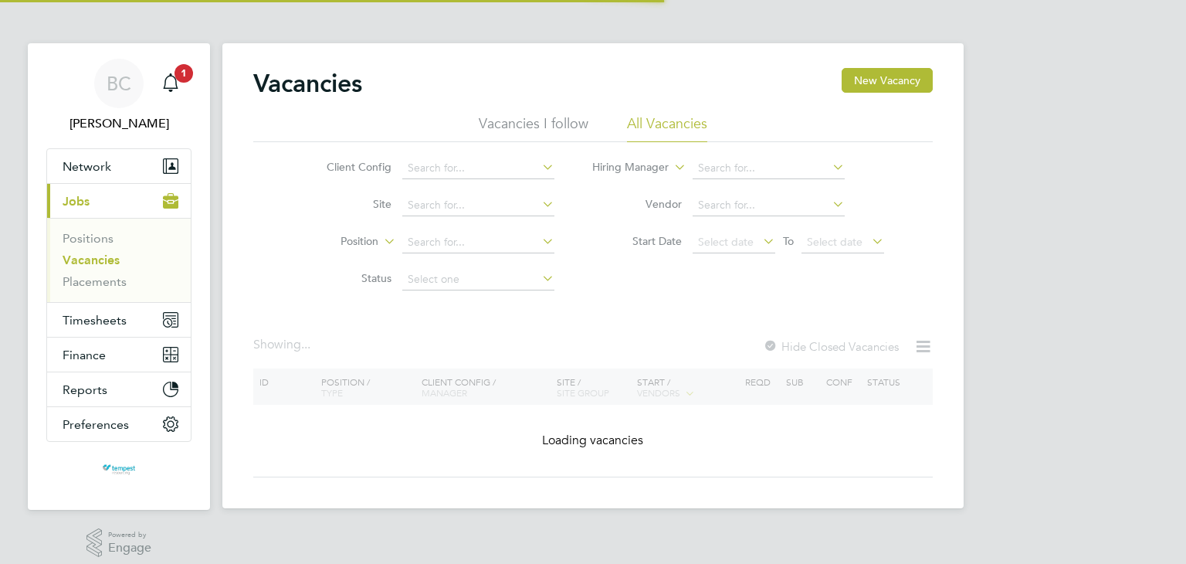 Image resolution: width=1186 pixels, height=564 pixels. I want to click on span: Timesheets, so click(94, 320).